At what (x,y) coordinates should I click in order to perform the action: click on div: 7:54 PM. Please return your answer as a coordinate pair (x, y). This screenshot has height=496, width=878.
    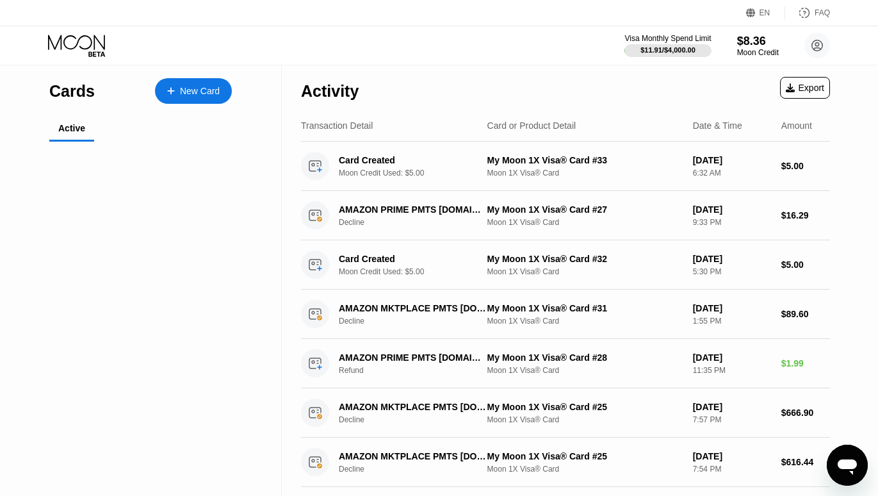
    Looking at the image, I should click on (732, 469).